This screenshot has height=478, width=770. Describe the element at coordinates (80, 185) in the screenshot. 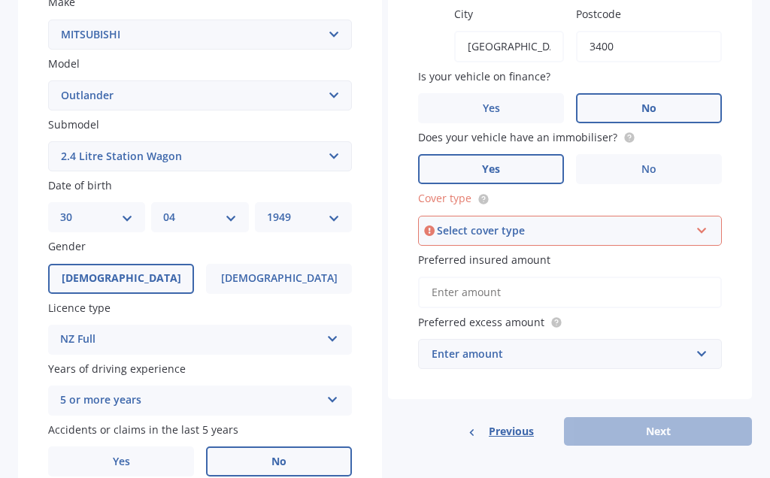

I see `span: Date of birth` at that location.